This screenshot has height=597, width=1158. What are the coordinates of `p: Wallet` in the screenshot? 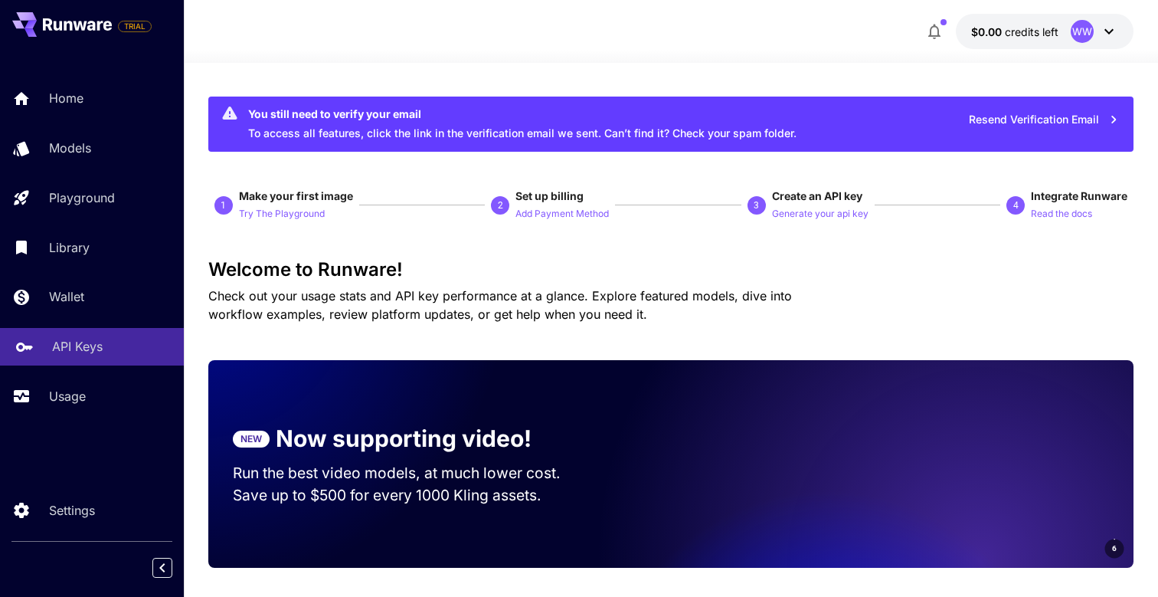 It's located at (67, 296).